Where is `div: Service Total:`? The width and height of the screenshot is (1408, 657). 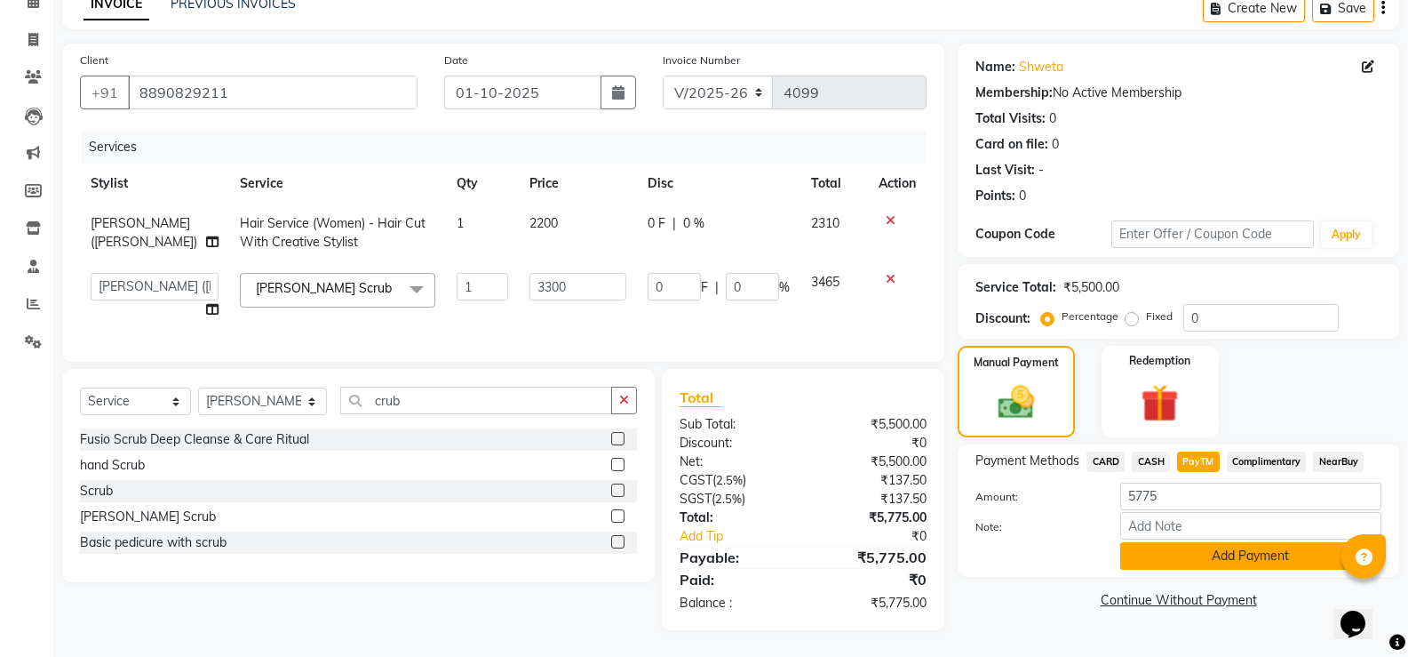
div: Service Total: is located at coordinates (1016, 287).